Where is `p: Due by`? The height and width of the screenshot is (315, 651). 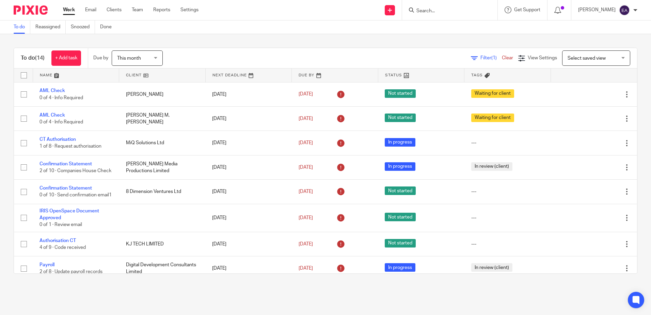 p: Due by is located at coordinates (101, 58).